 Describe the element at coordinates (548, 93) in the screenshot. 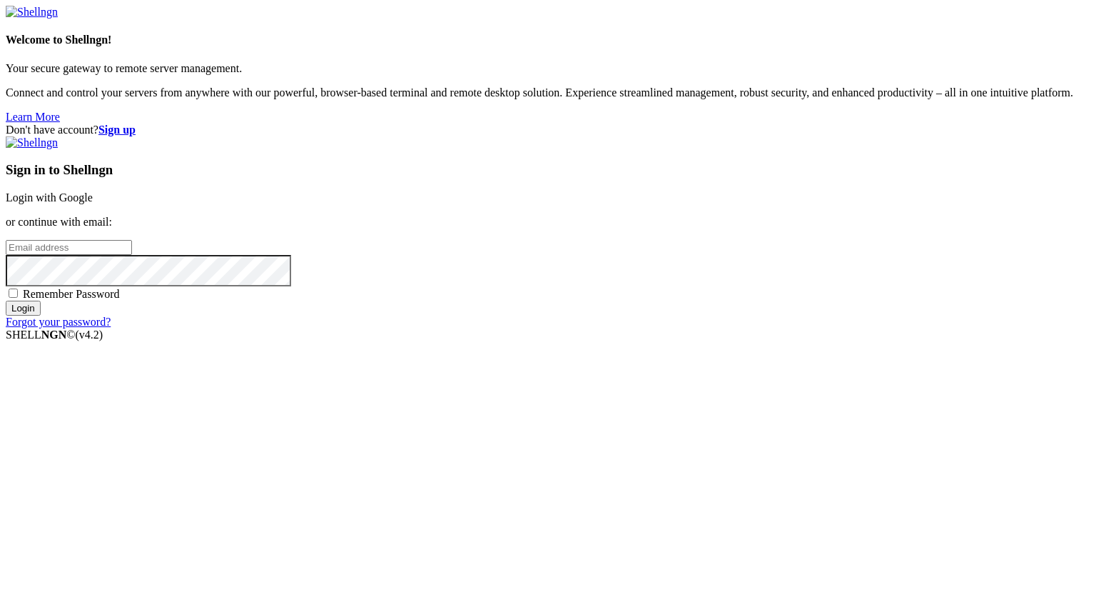

I see `p: Connect and control your servers from anywhere with our powerful, browser-based terminal and remo...` at that location.